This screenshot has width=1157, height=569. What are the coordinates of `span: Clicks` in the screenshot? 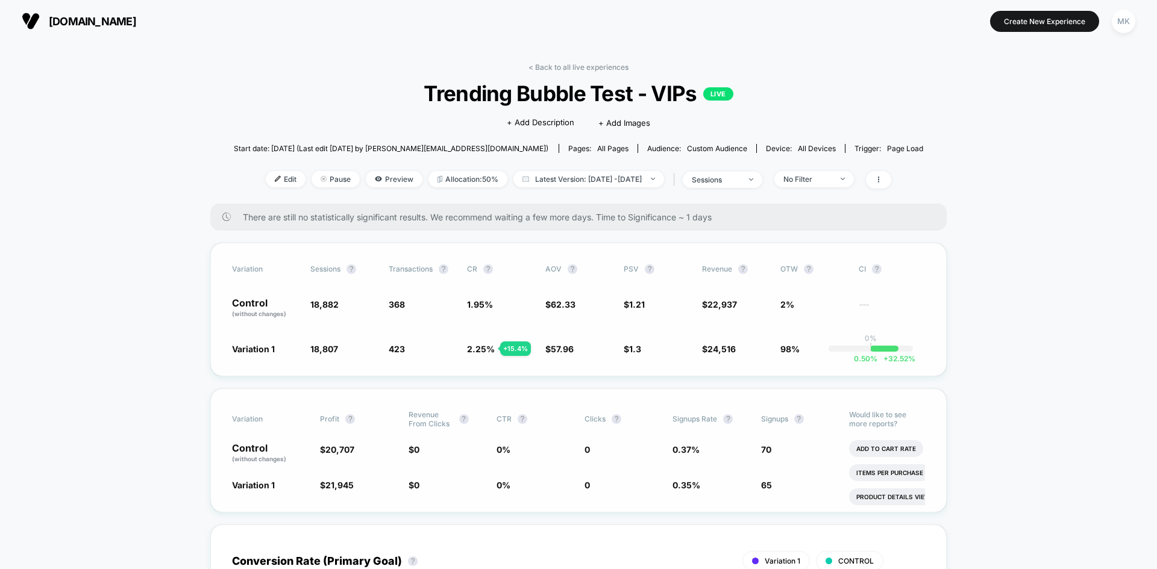 It's located at (595, 419).